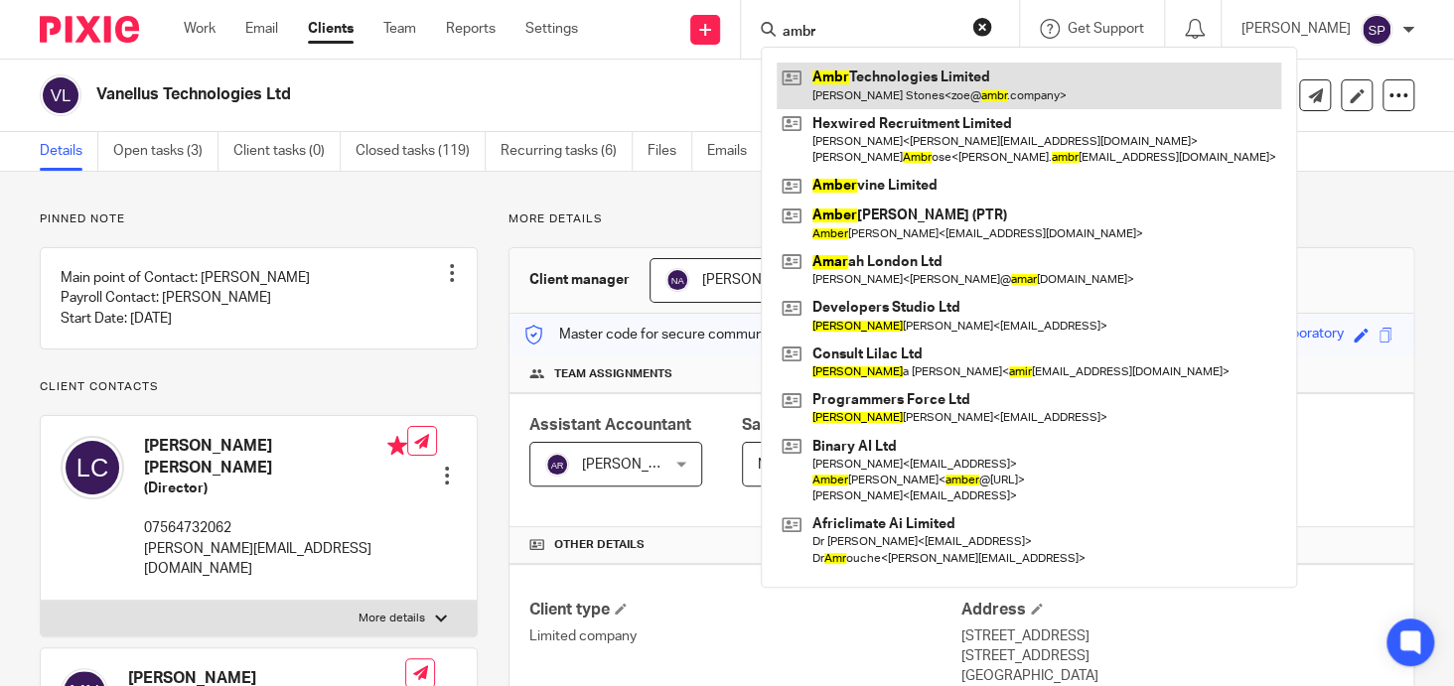  I want to click on span: Other details, so click(599, 545).